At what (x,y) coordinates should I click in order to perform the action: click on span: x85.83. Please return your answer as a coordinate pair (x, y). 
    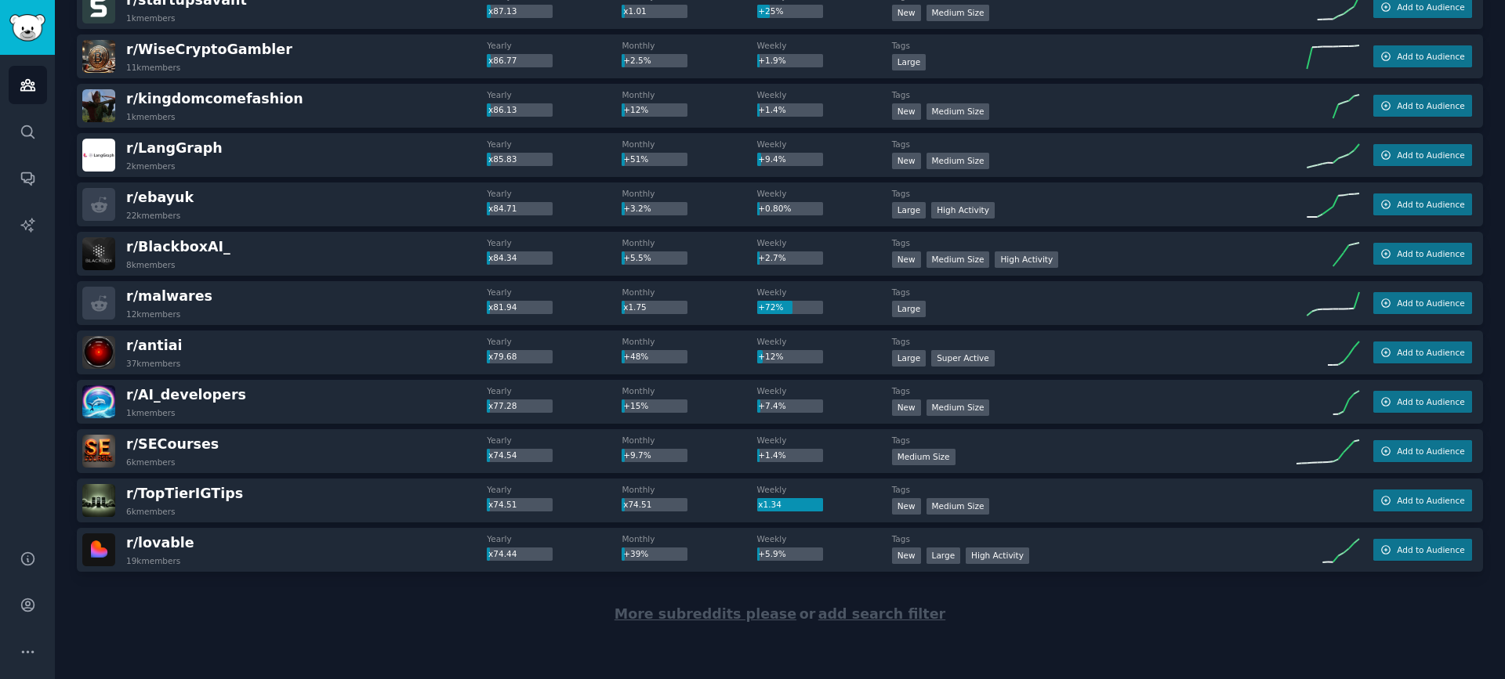
    Looking at the image, I should click on (502, 159).